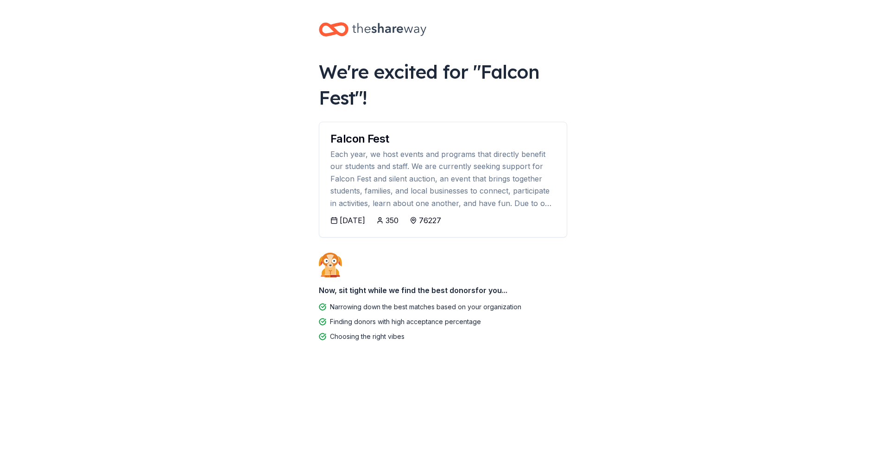 Image resolution: width=886 pixels, height=450 pixels. What do you see at coordinates (443, 139) in the screenshot?
I see `div: Falcon Fest` at bounding box center [443, 139].